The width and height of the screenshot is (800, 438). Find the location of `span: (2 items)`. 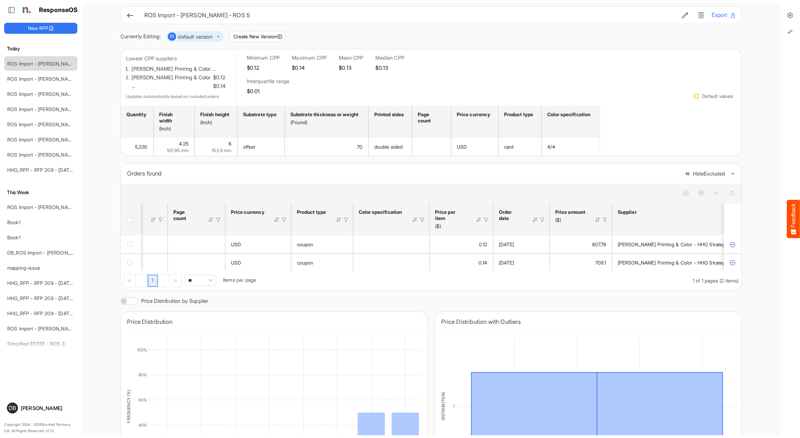

span: (2 items) is located at coordinates (729, 281).